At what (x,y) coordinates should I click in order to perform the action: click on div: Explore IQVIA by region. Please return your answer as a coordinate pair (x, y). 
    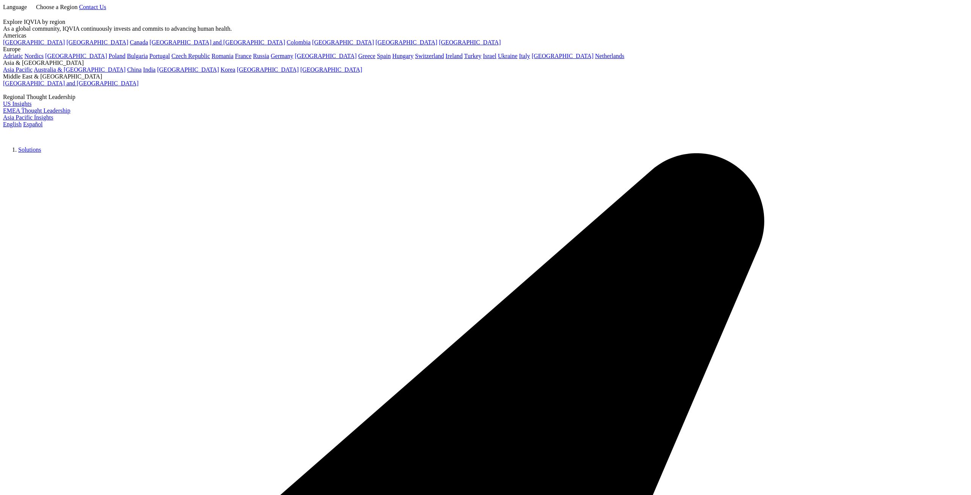
    Looking at the image, I should click on (485, 22).